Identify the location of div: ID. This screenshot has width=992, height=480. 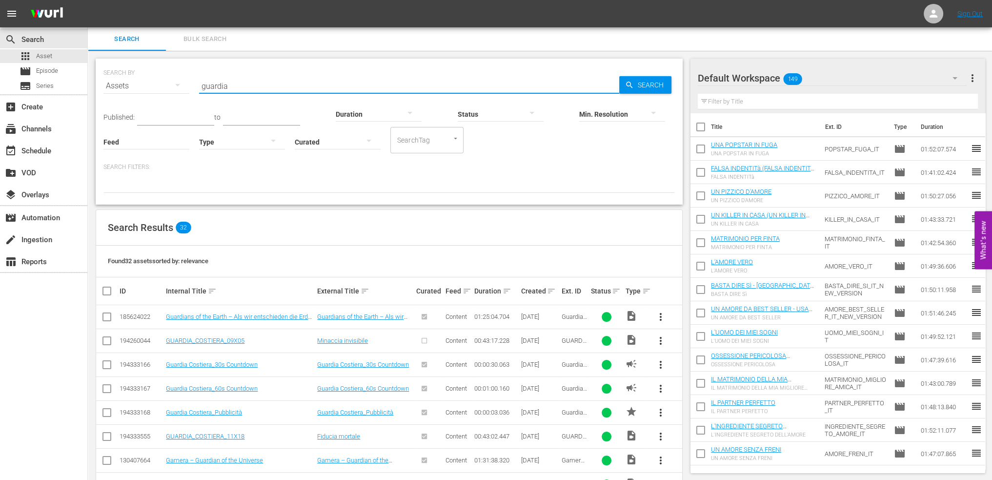
(141, 291).